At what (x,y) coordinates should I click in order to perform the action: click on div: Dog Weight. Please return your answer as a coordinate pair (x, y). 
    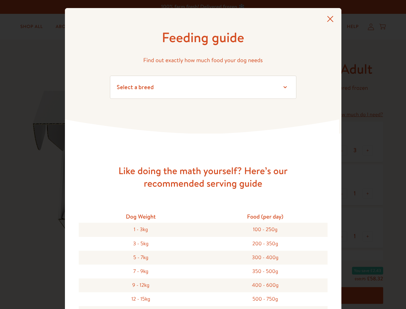
    Looking at the image, I should click on (141, 216).